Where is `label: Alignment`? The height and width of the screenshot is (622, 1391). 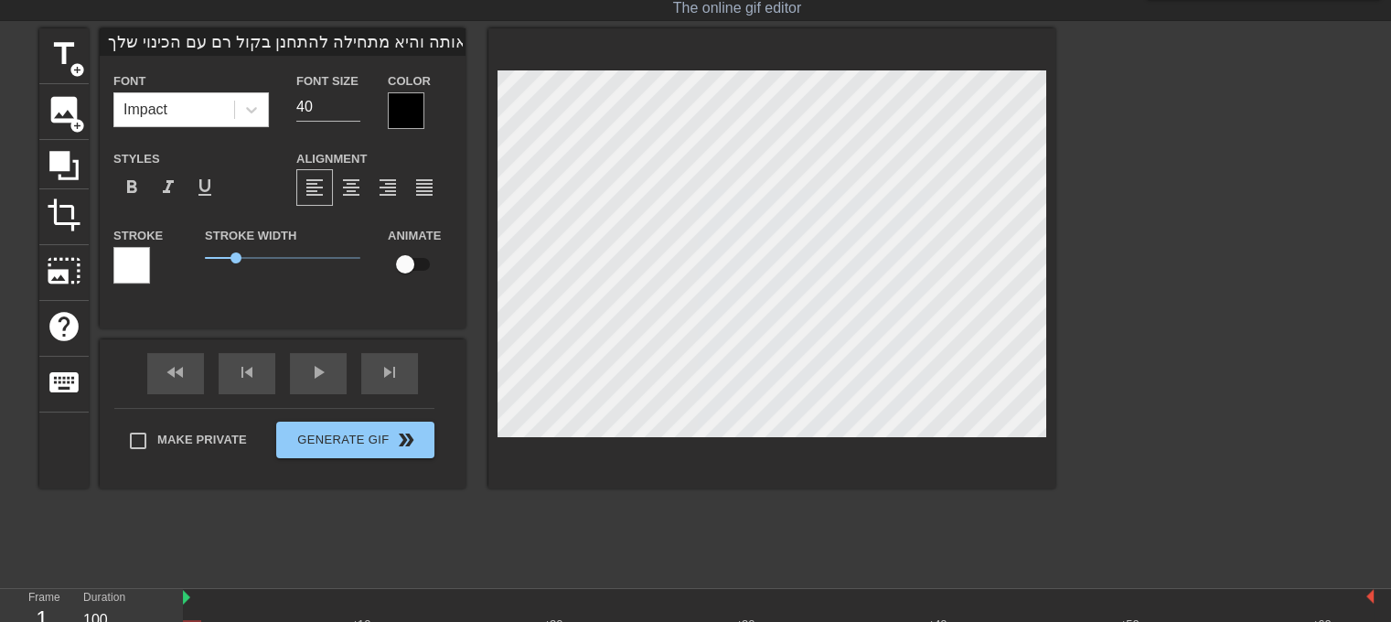
label: Alignment is located at coordinates (331, 159).